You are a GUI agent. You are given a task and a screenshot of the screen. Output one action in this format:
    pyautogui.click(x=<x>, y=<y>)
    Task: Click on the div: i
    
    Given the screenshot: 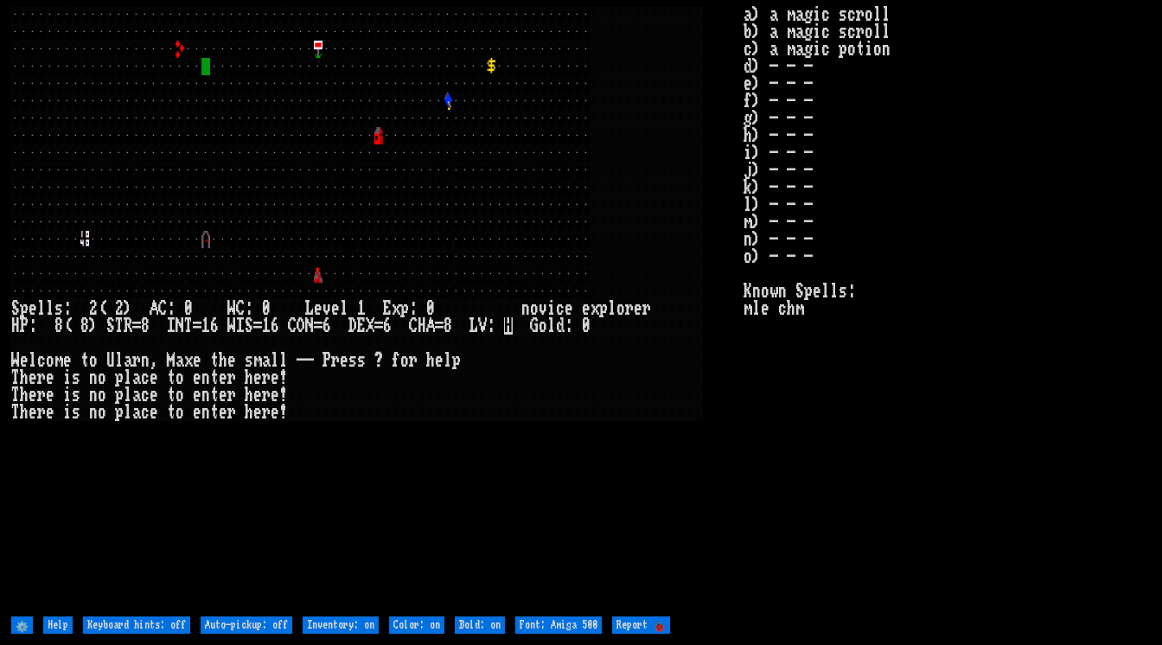 What is the action you would take?
    pyautogui.click(x=552, y=309)
    